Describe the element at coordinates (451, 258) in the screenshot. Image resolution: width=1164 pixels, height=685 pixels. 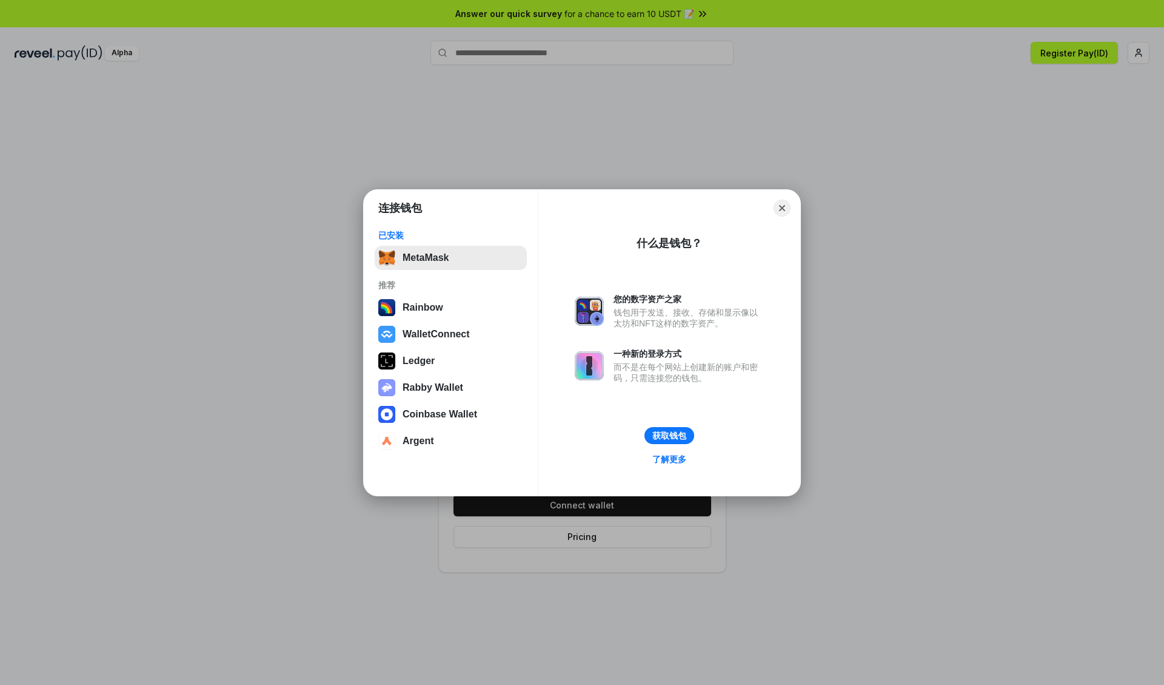
I see `button: MetaMask` at that location.